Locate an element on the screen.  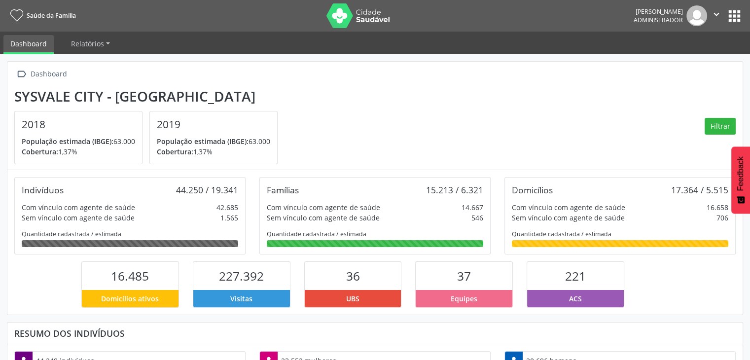
span: 16.485 is located at coordinates (130, 276).